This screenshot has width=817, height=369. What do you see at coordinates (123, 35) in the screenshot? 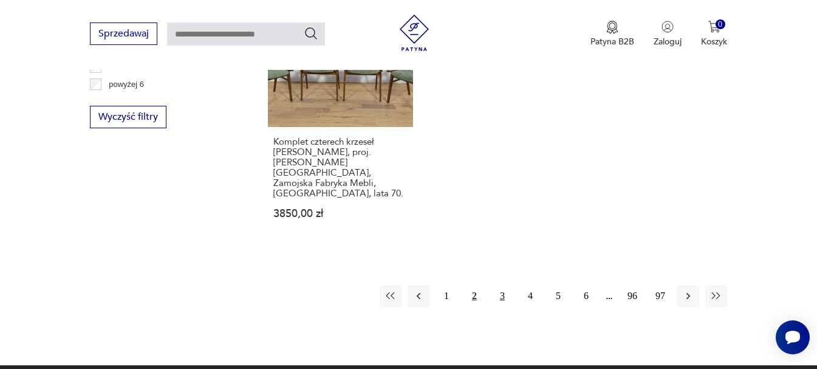
I see `a: Sprzedawaj` at bounding box center [123, 35].